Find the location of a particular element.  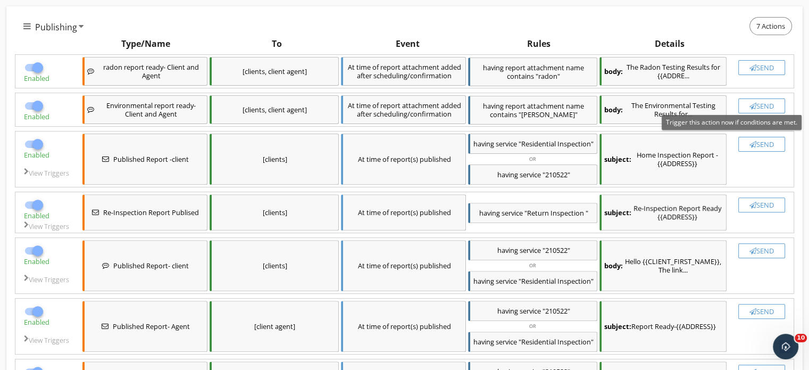

div: Home Inspection Report - {{ADDRESS}} is located at coordinates (663, 159).